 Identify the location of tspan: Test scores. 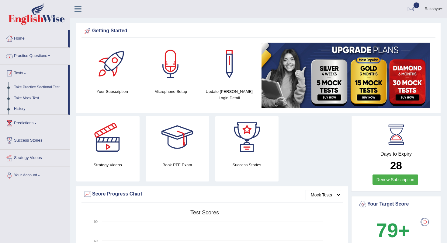
(205, 212).